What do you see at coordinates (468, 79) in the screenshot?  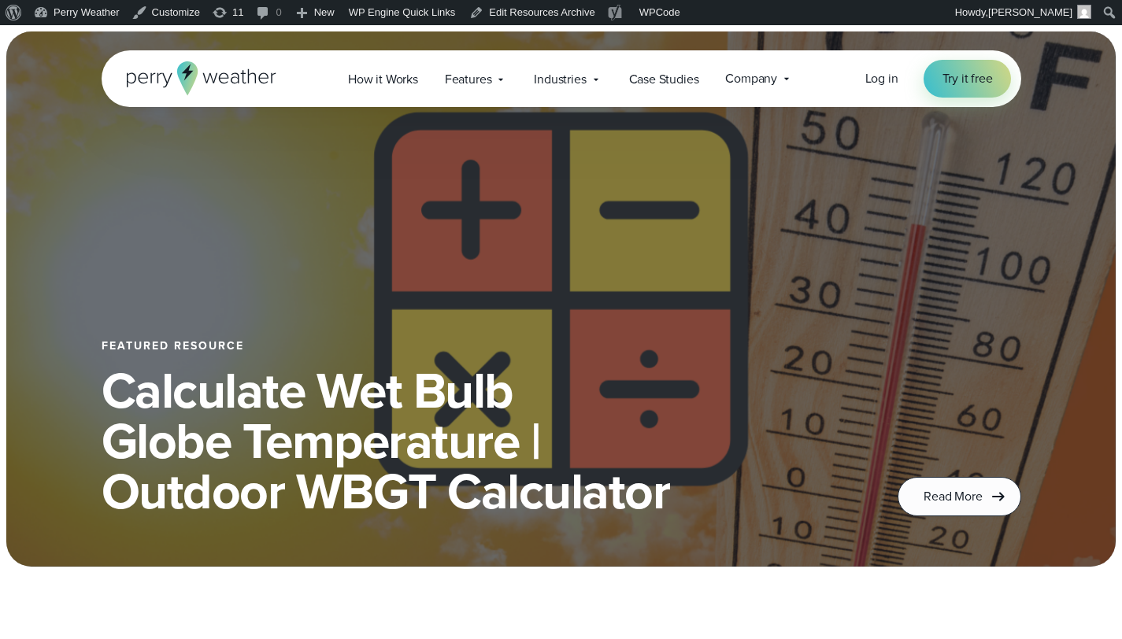 I see `span: Features` at bounding box center [468, 79].